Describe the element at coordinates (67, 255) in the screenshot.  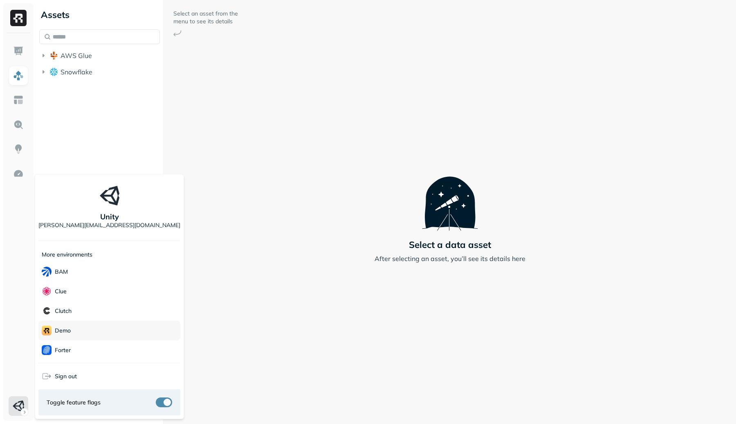
I see `p: More environments` at that location.